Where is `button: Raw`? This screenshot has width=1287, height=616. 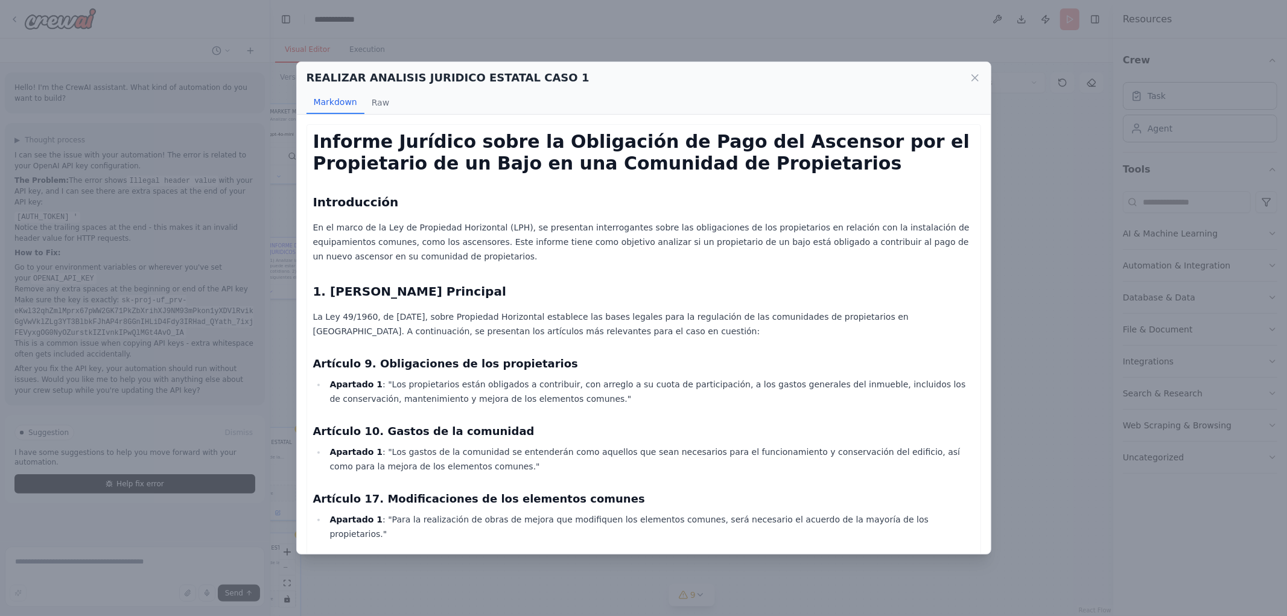
button: Raw is located at coordinates (380, 103).